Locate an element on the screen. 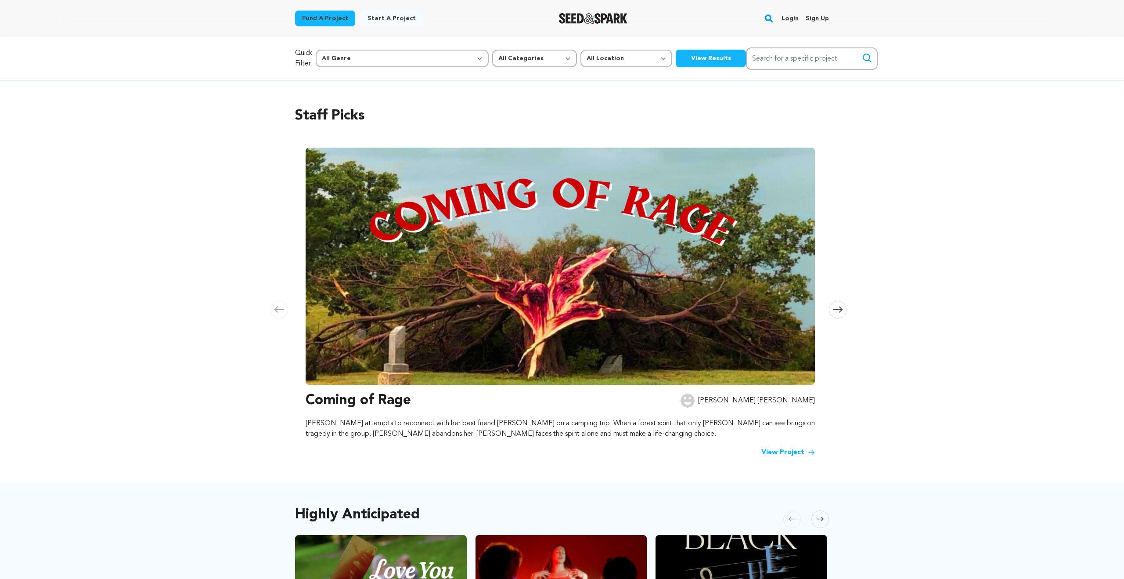 The width and height of the screenshot is (1124, 579). h2: Staff Picks is located at coordinates (562, 116).